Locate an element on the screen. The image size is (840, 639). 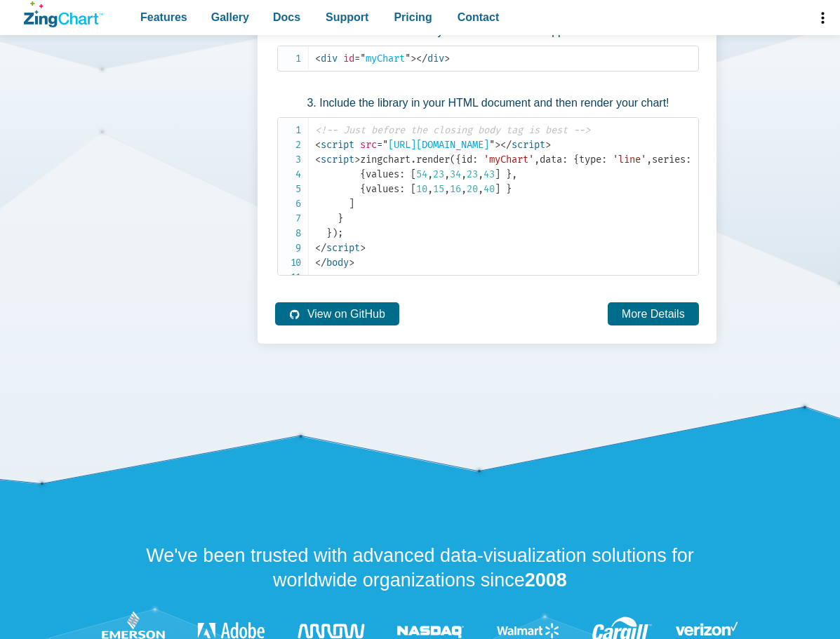
span: myChart is located at coordinates (383, 58).